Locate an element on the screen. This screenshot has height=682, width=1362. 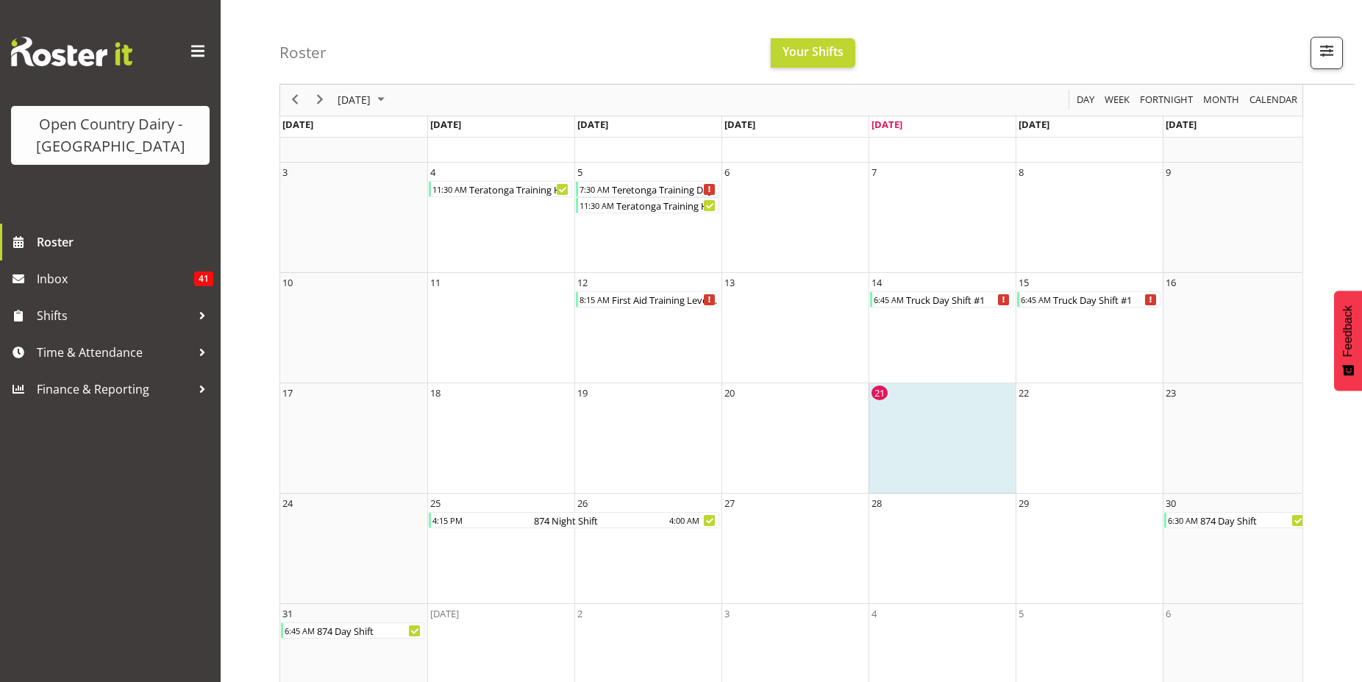
td: Monday, August 11, 2025 is located at coordinates (501, 328).